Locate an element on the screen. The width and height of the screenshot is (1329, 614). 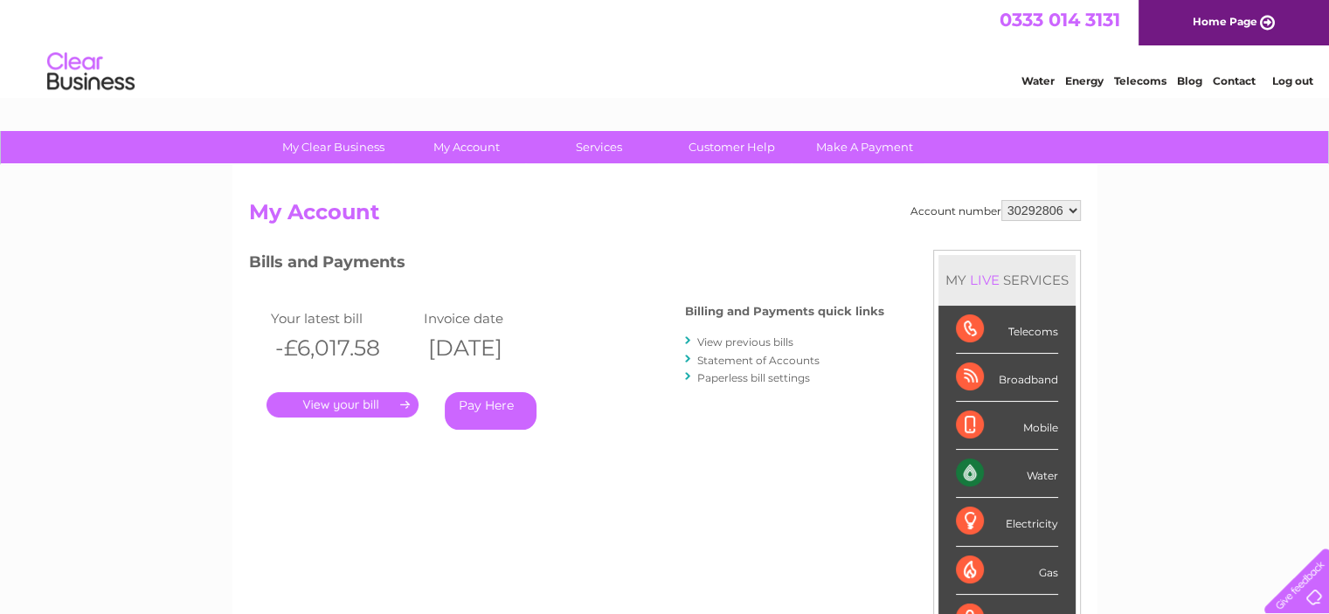
div: Telecoms is located at coordinates (1006, 329).